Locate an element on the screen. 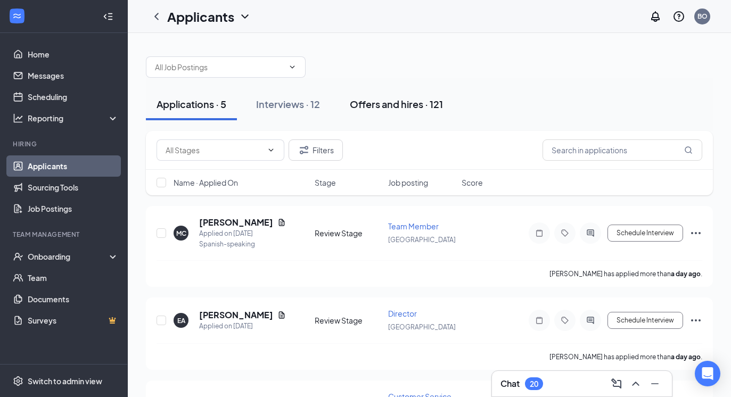  span: Name · Applied On is located at coordinates (205, 183).